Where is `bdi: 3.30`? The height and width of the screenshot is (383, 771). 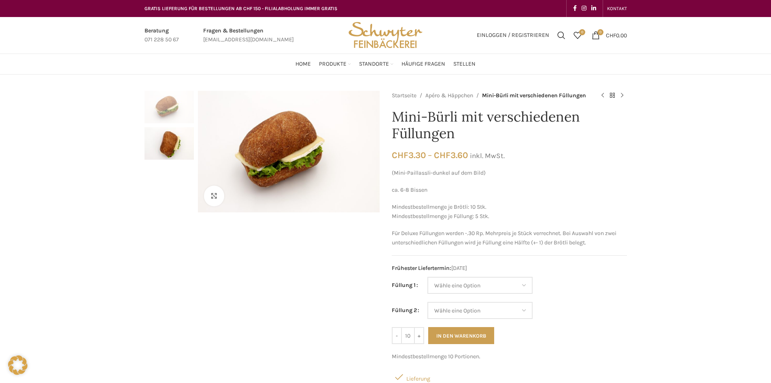 bdi: 3.30 is located at coordinates (409, 155).